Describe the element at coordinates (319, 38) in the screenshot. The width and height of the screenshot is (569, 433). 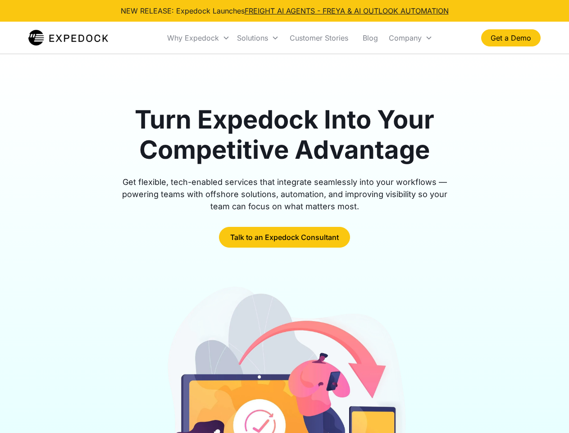
I see `a: Customer Stories` at that location.